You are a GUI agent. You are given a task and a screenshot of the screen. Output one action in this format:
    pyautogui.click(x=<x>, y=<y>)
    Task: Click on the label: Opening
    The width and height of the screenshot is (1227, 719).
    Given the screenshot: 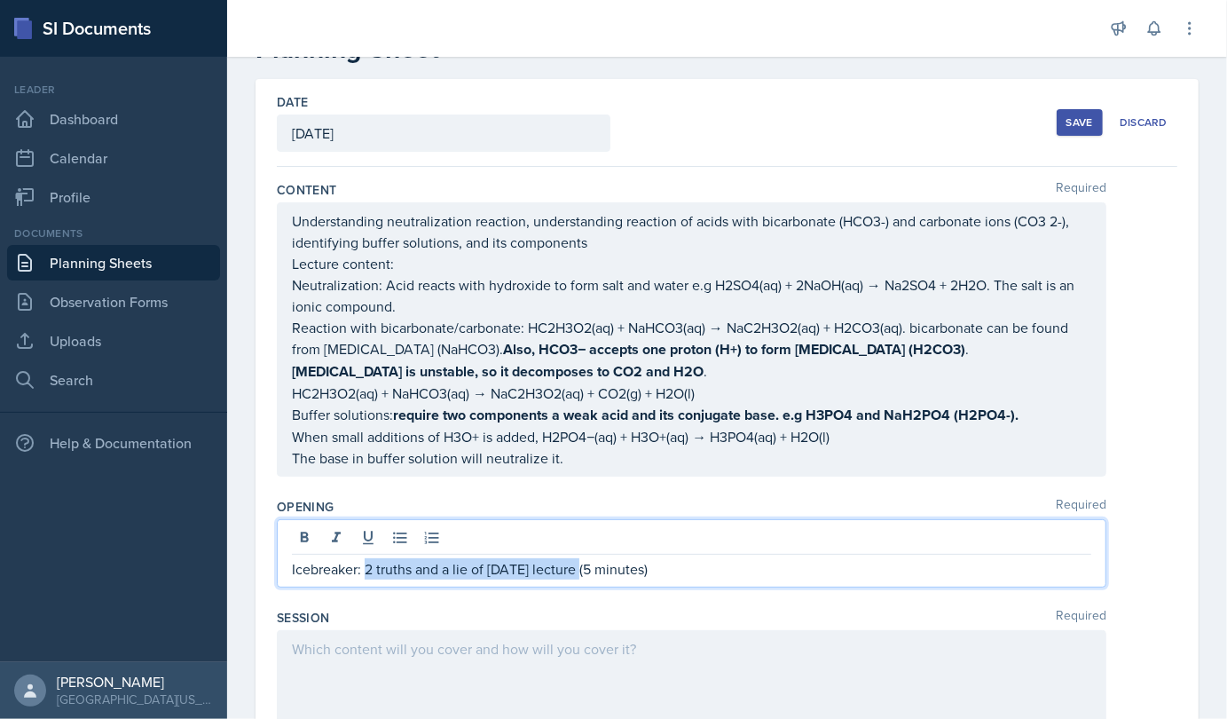 What is the action you would take?
    pyautogui.click(x=305, y=507)
    